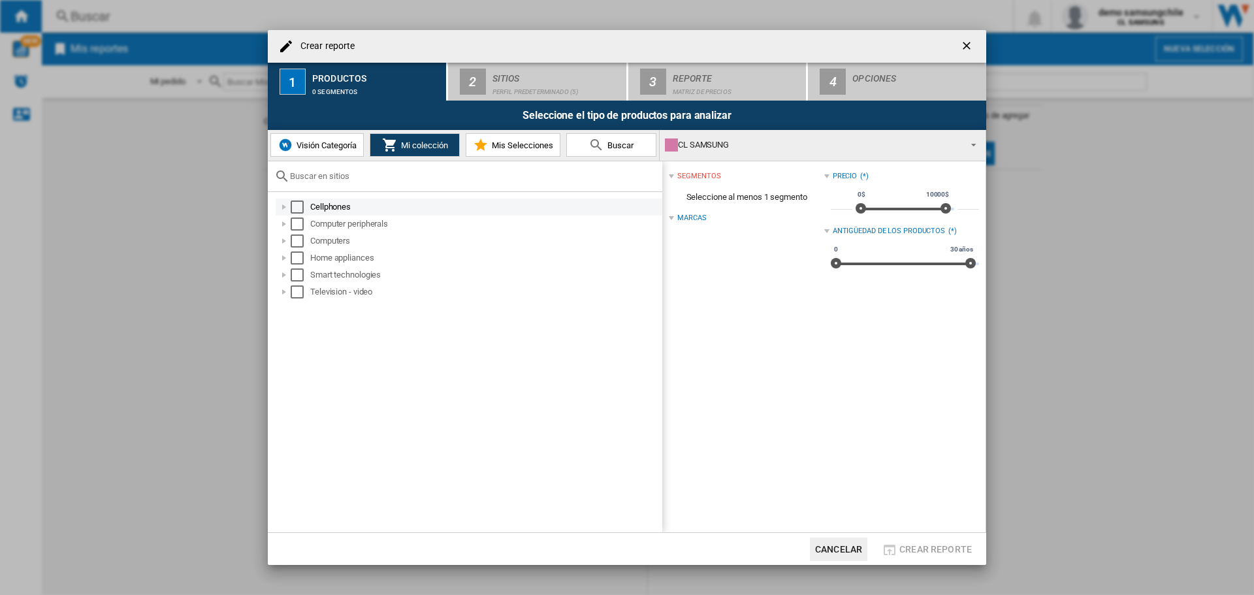 Image resolution: width=1254 pixels, height=595 pixels. I want to click on button: 1 Productos 0 segmentos, so click(357, 82).